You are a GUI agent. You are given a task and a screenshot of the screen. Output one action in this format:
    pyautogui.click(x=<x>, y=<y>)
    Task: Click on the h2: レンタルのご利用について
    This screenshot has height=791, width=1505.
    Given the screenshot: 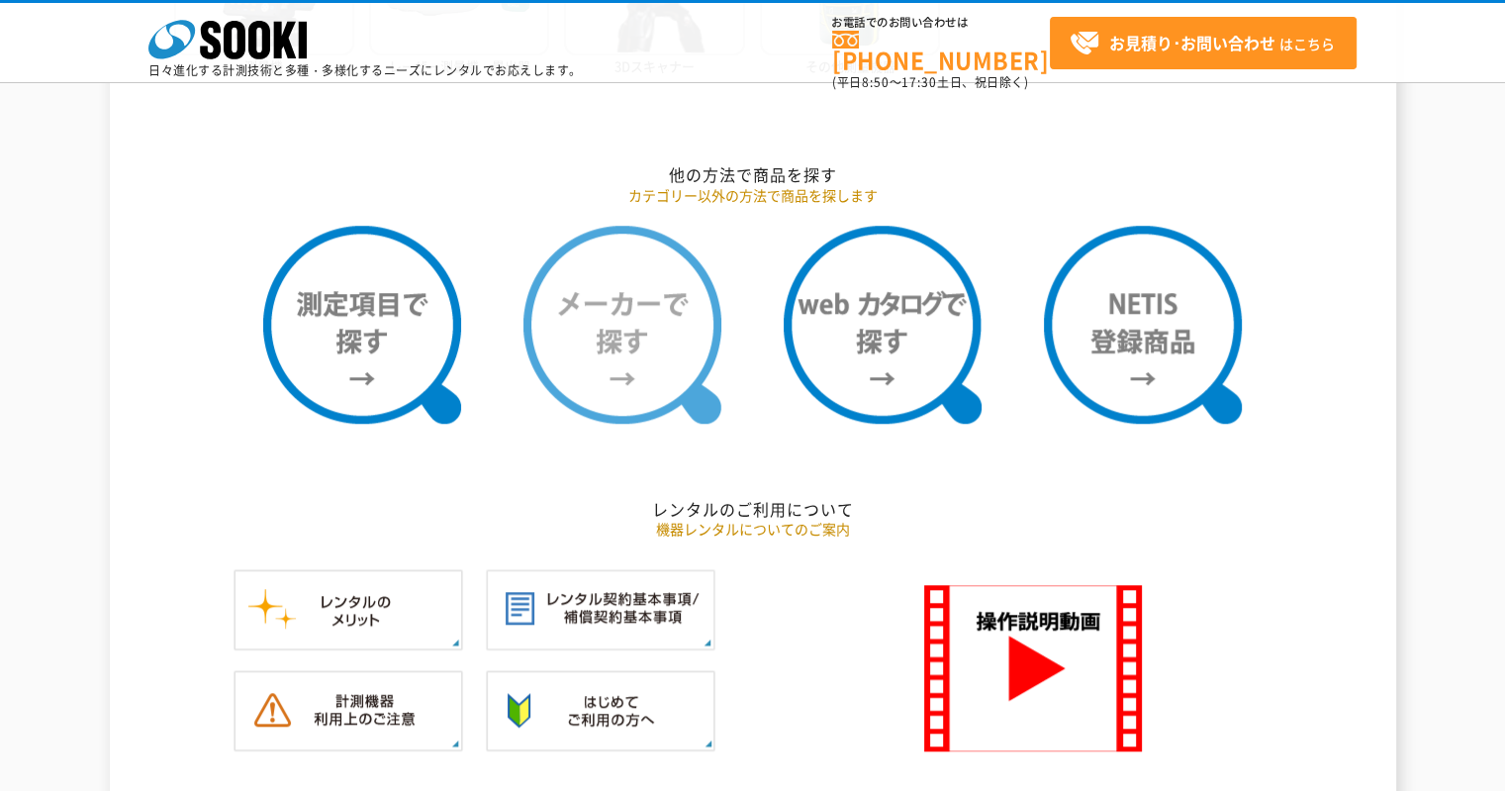 What is the action you would take?
    pyautogui.click(x=753, y=509)
    